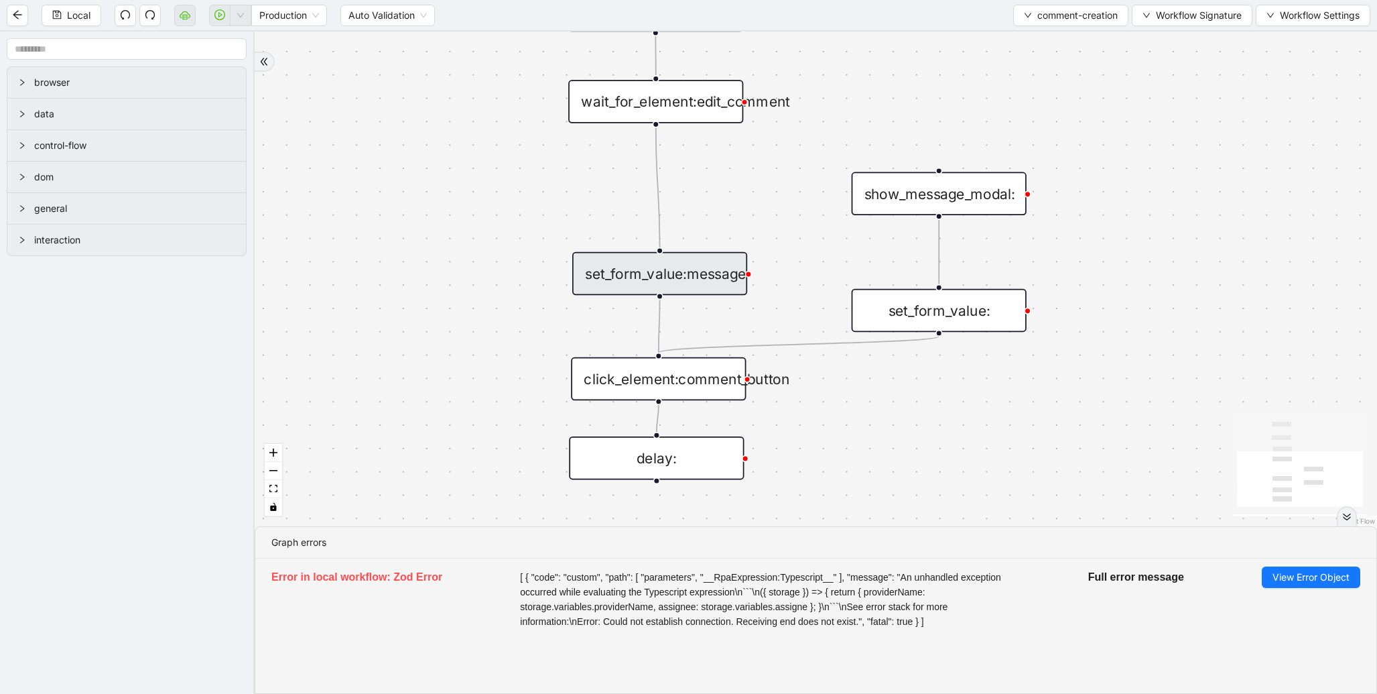 The width and height of the screenshot is (1377, 694). Describe the element at coordinates (657, 512) in the screenshot. I see `span: plus-circle` at that location.